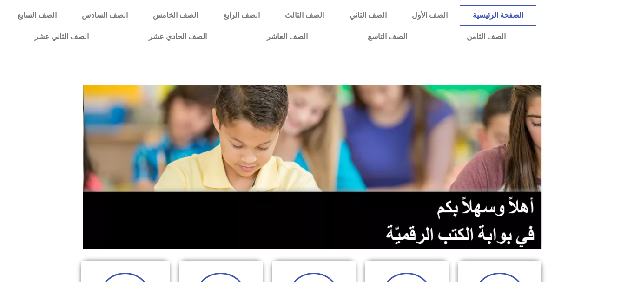 Image resolution: width=627 pixels, height=282 pixels. Describe the element at coordinates (486, 37) in the screenshot. I see `a: الصف الثامن` at that location.